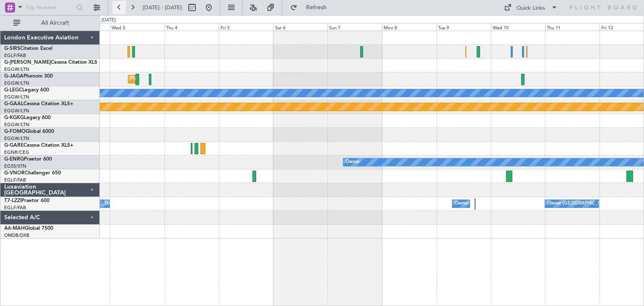  Describe the element at coordinates (14, 76) in the screenshot. I see `span: G-JAGA` at that location.